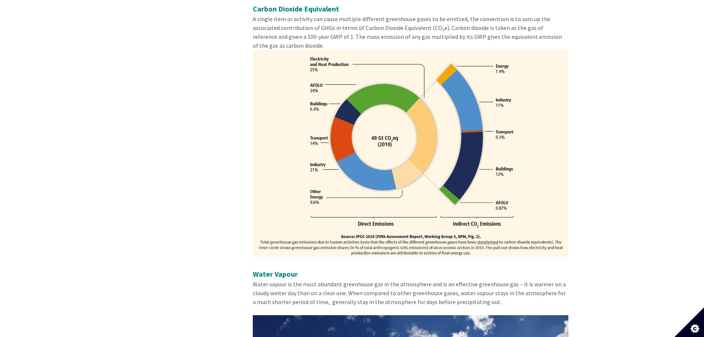 The image size is (704, 337). What do you see at coordinates (444, 29) in the screenshot?
I see `sub: 2` at bounding box center [444, 29].